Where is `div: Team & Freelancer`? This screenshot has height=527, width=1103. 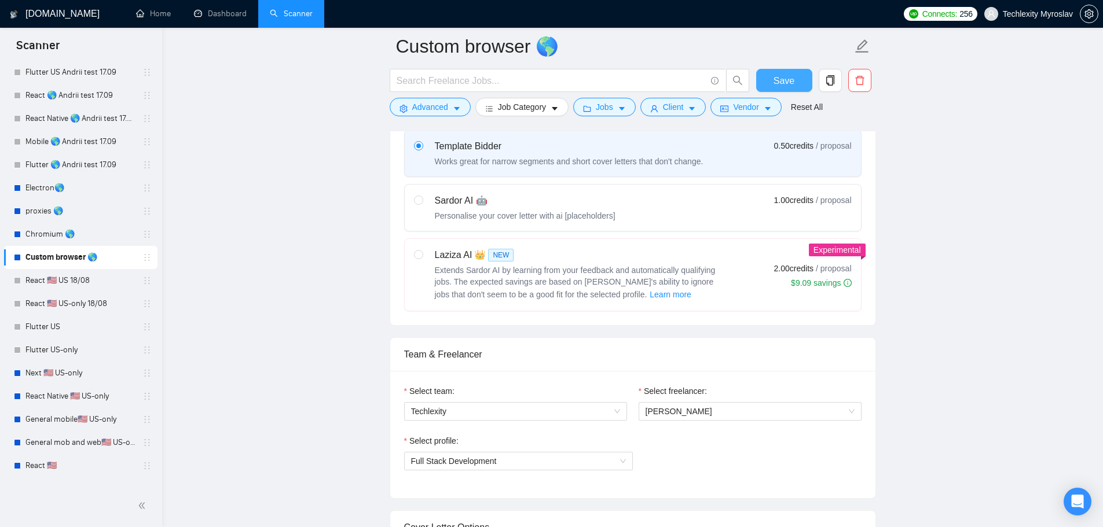
div: Team & Freelancer is located at coordinates (633, 354).